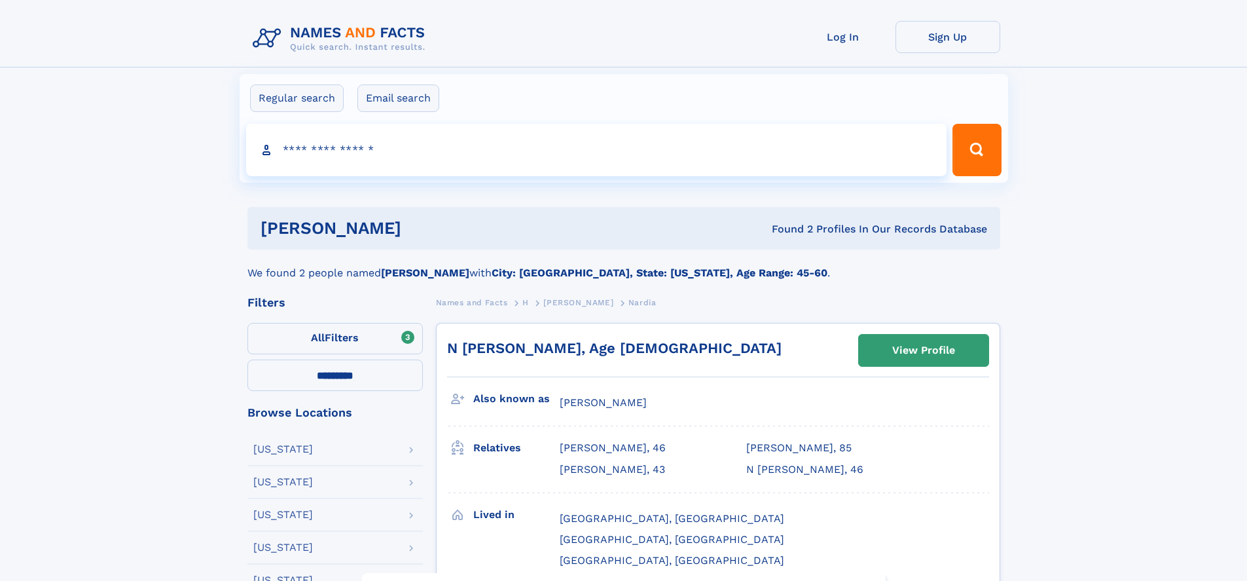 This screenshot has width=1247, height=581. I want to click on h3: Relatives, so click(517, 448).